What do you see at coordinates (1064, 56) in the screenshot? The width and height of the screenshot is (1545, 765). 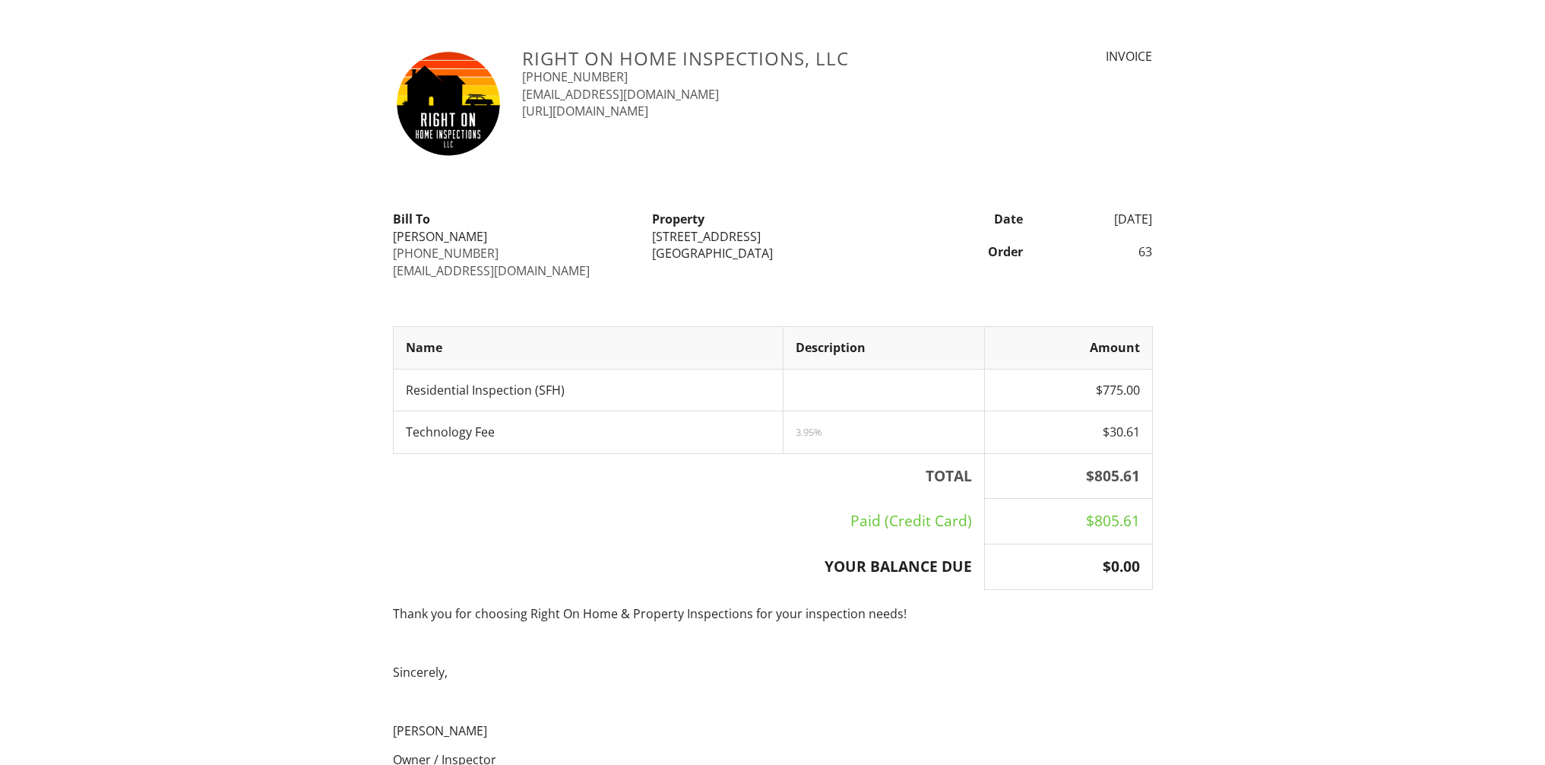 I see `div: INVOICE` at bounding box center [1064, 56].